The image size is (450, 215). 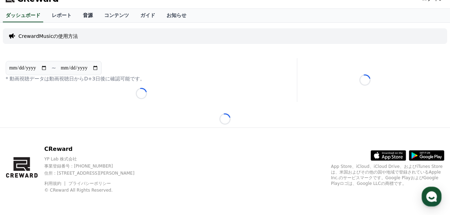 What do you see at coordinates (95, 149) in the screenshot?
I see `p: CReward` at bounding box center [95, 149].